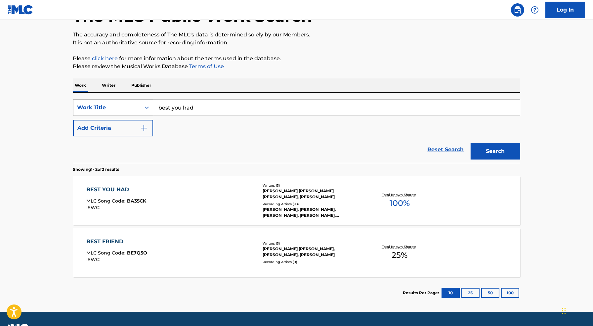  I want to click on div: Help, so click(535, 10).